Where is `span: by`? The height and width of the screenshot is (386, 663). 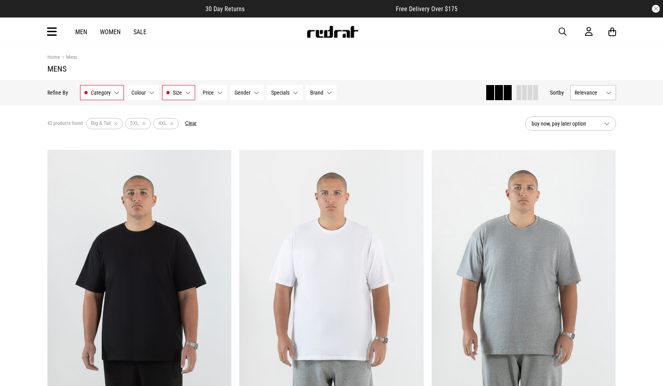
span: by is located at coordinates (561, 93).